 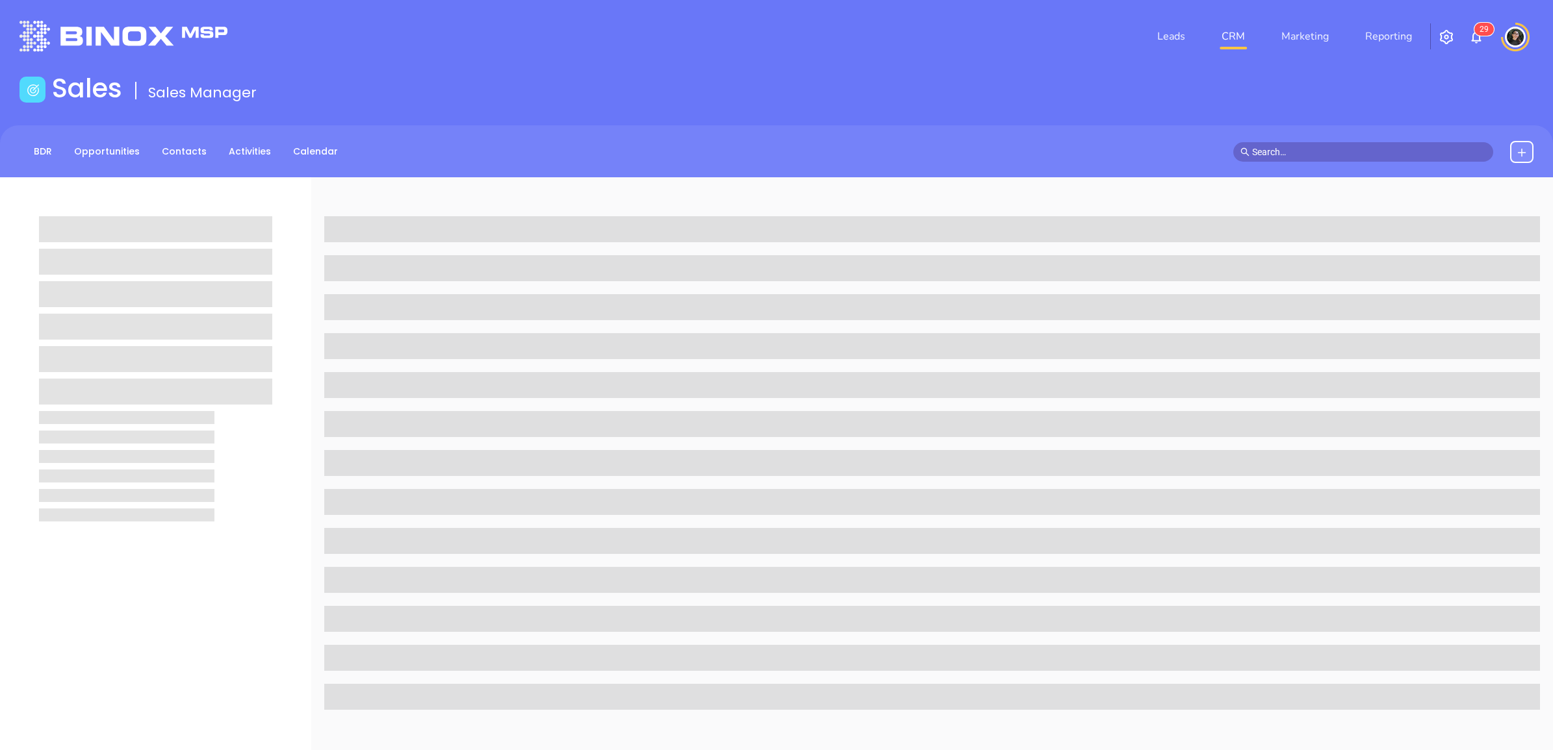 I want to click on img: logo, so click(x=123, y=36).